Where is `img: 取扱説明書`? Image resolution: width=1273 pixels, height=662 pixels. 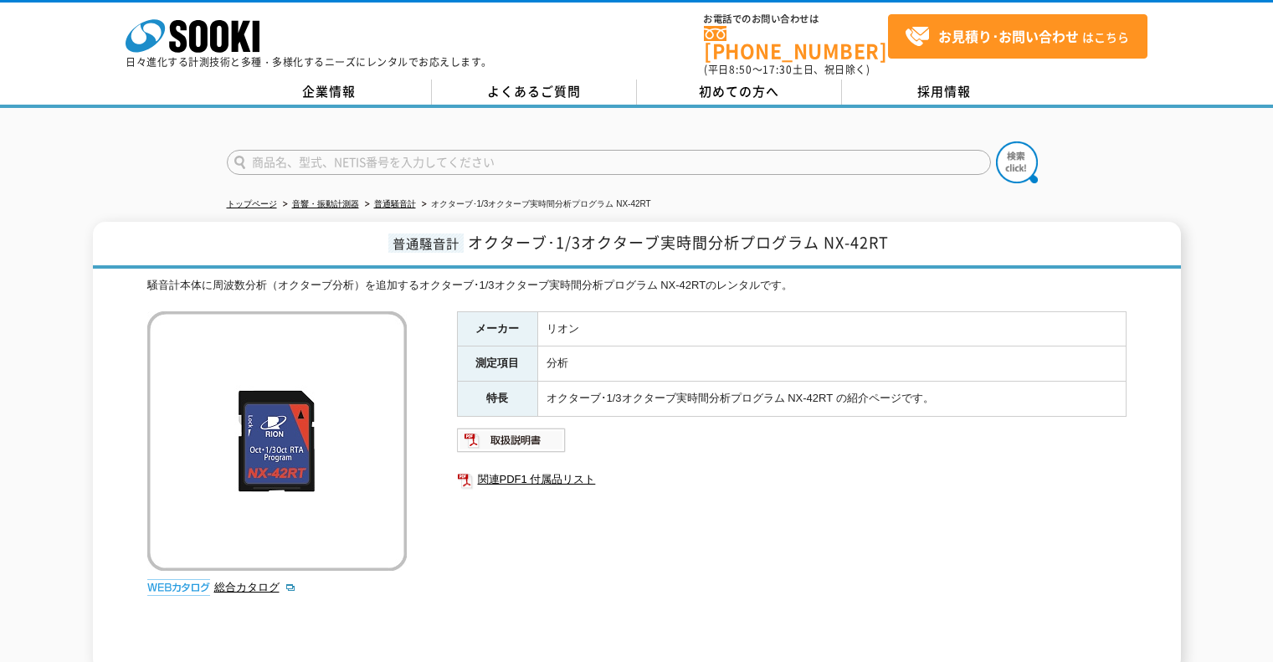 img: 取扱説明書 is located at coordinates (511, 440).